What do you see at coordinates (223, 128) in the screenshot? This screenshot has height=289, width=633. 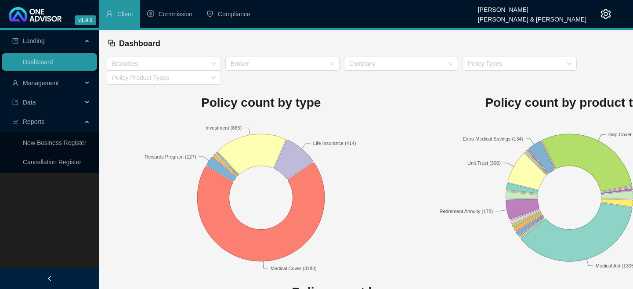 I see `text: Investment (865)` at bounding box center [223, 128].